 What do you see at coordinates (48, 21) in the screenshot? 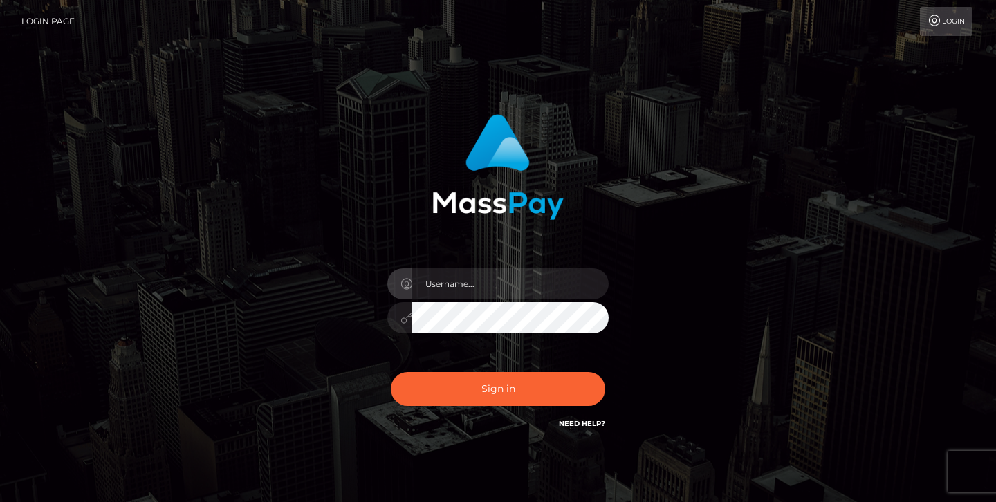
I see `a: Login Page` at bounding box center [48, 21].